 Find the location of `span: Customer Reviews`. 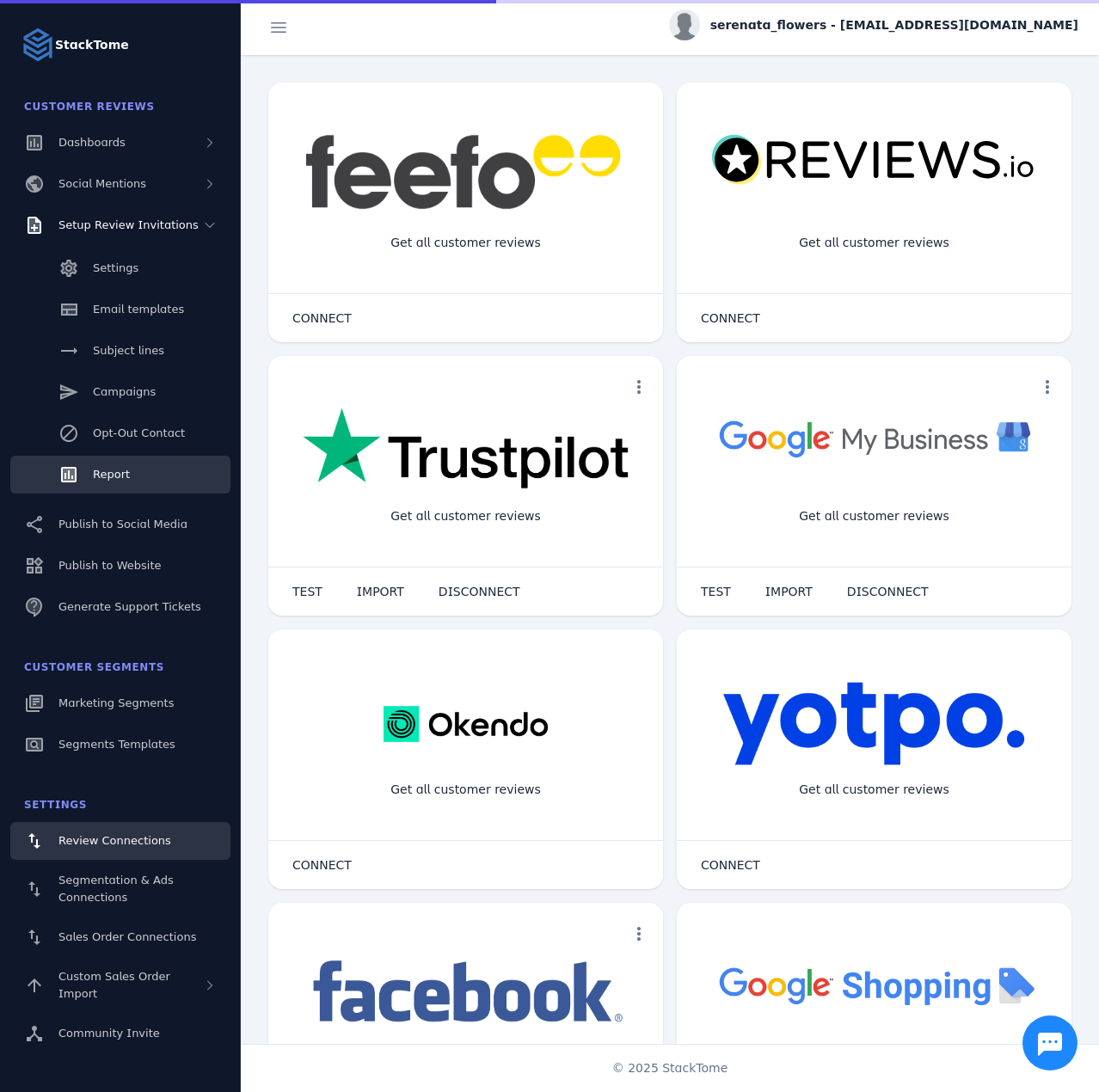

span: Customer Reviews is located at coordinates (89, 106).